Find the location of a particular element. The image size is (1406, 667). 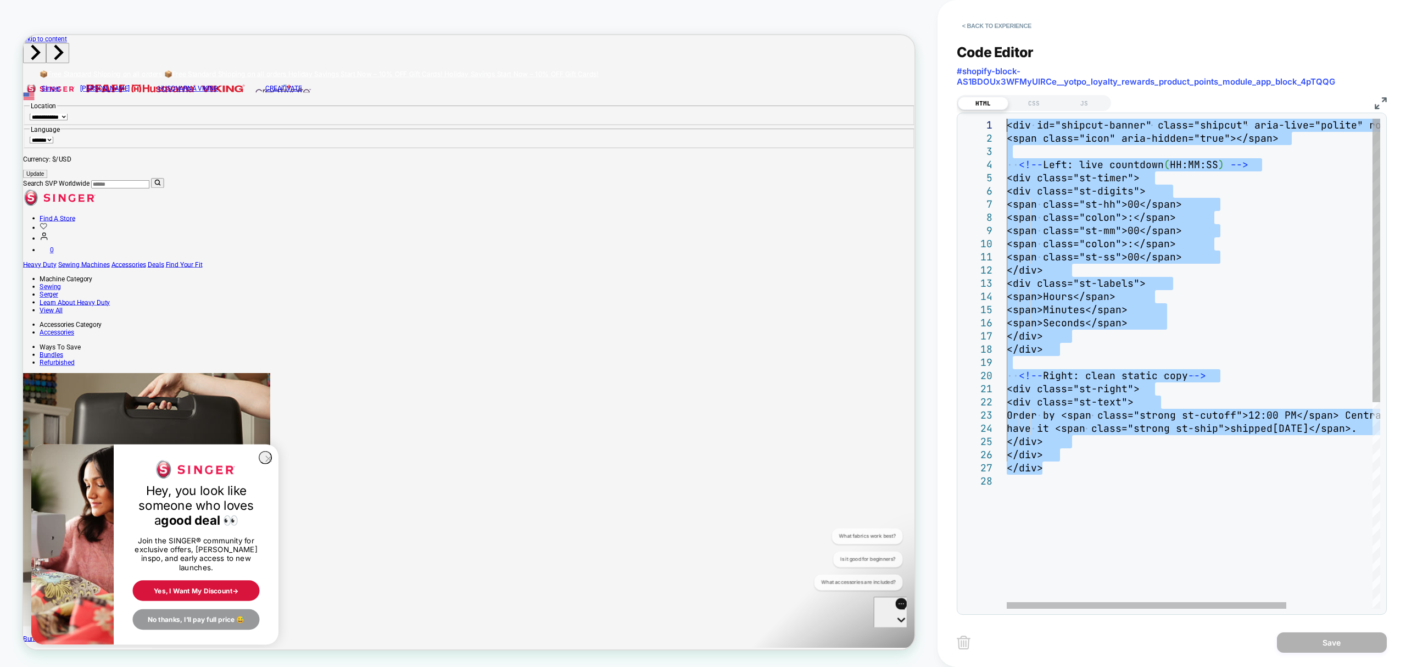

div: 26 is located at coordinates (977, 455).